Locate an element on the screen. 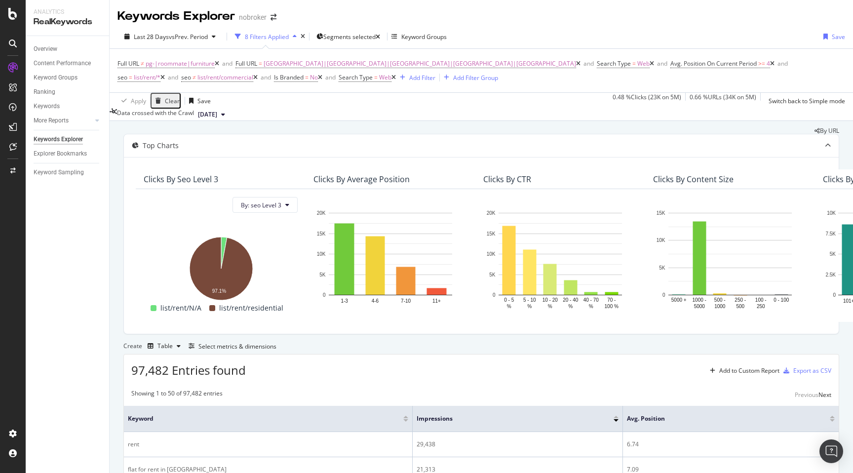 Image resolution: width=853 pixels, height=473 pixels. text: 250 is located at coordinates (760, 306).